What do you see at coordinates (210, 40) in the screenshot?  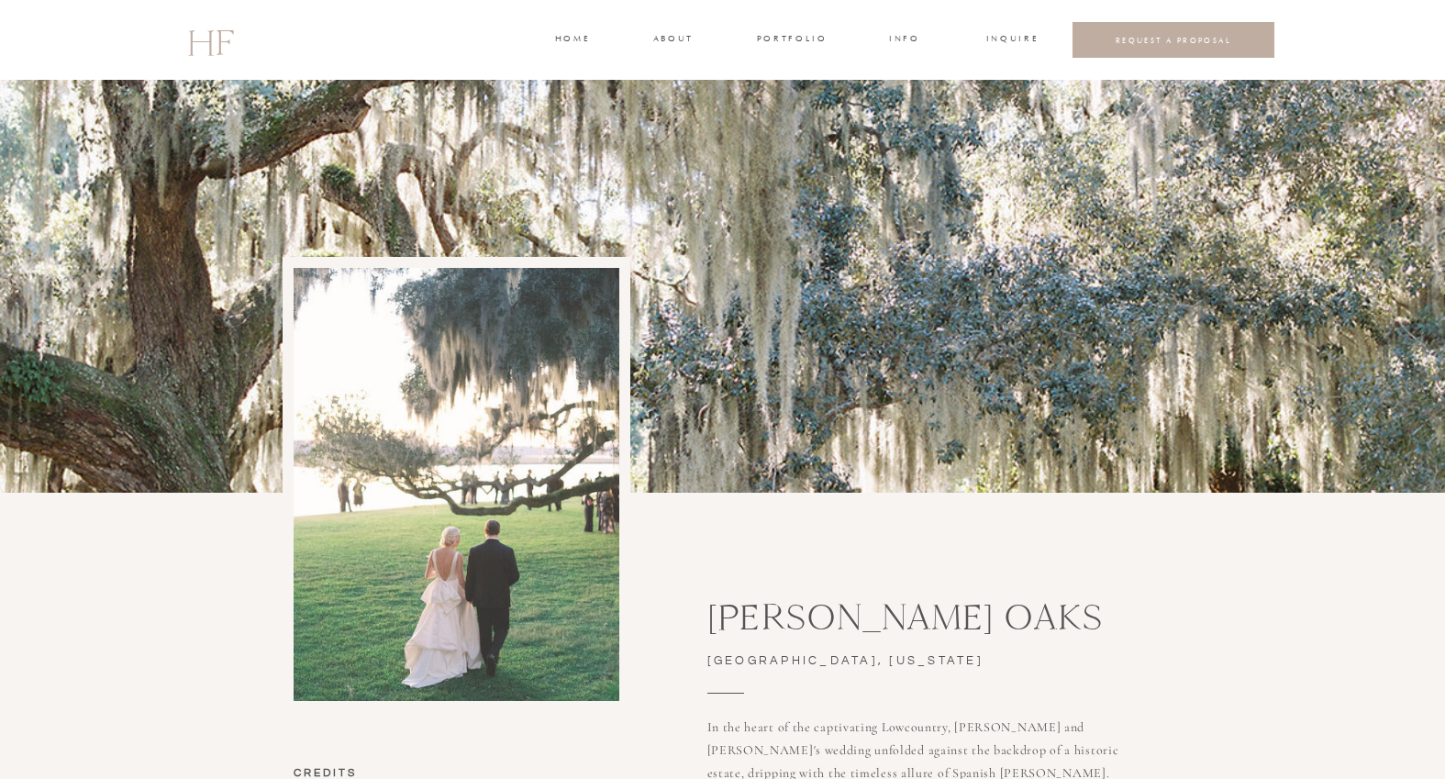 I see `h2: HF` at bounding box center [210, 40].